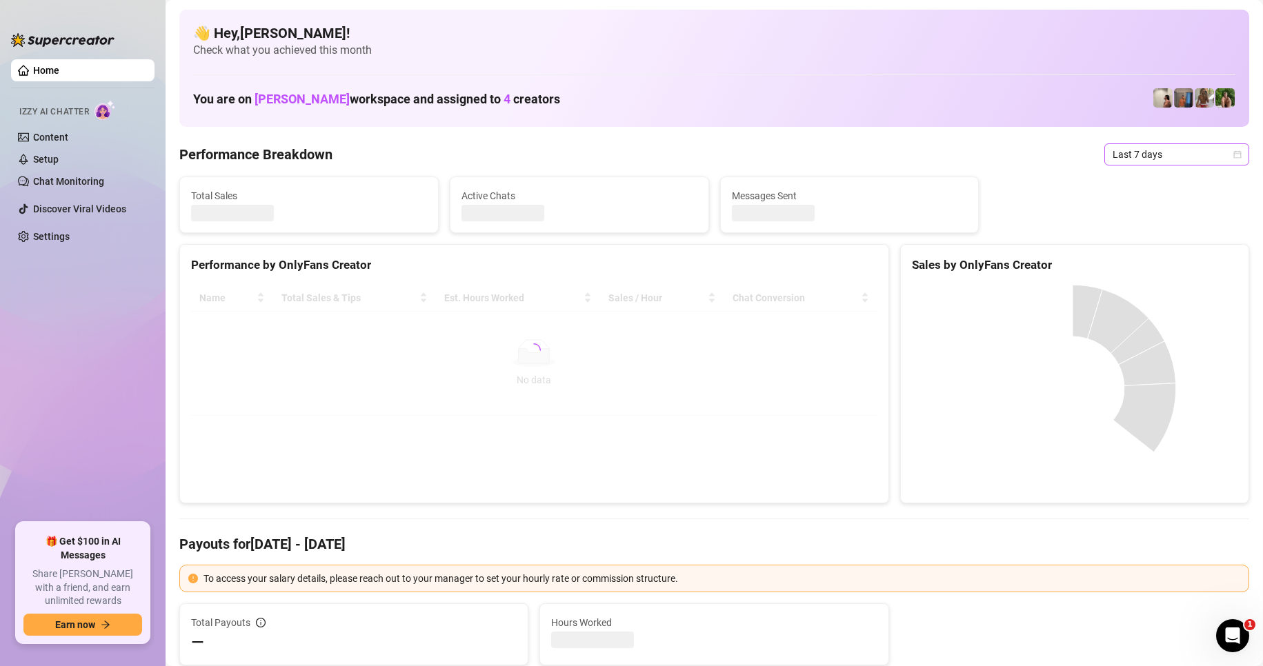 The height and width of the screenshot is (666, 1263). I want to click on span: arrow-right, so click(106, 625).